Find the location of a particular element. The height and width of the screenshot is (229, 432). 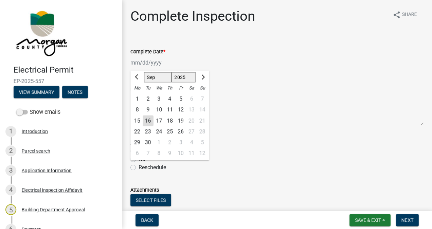

div: Wednesday, September 3, 2025 is located at coordinates (159, 99).